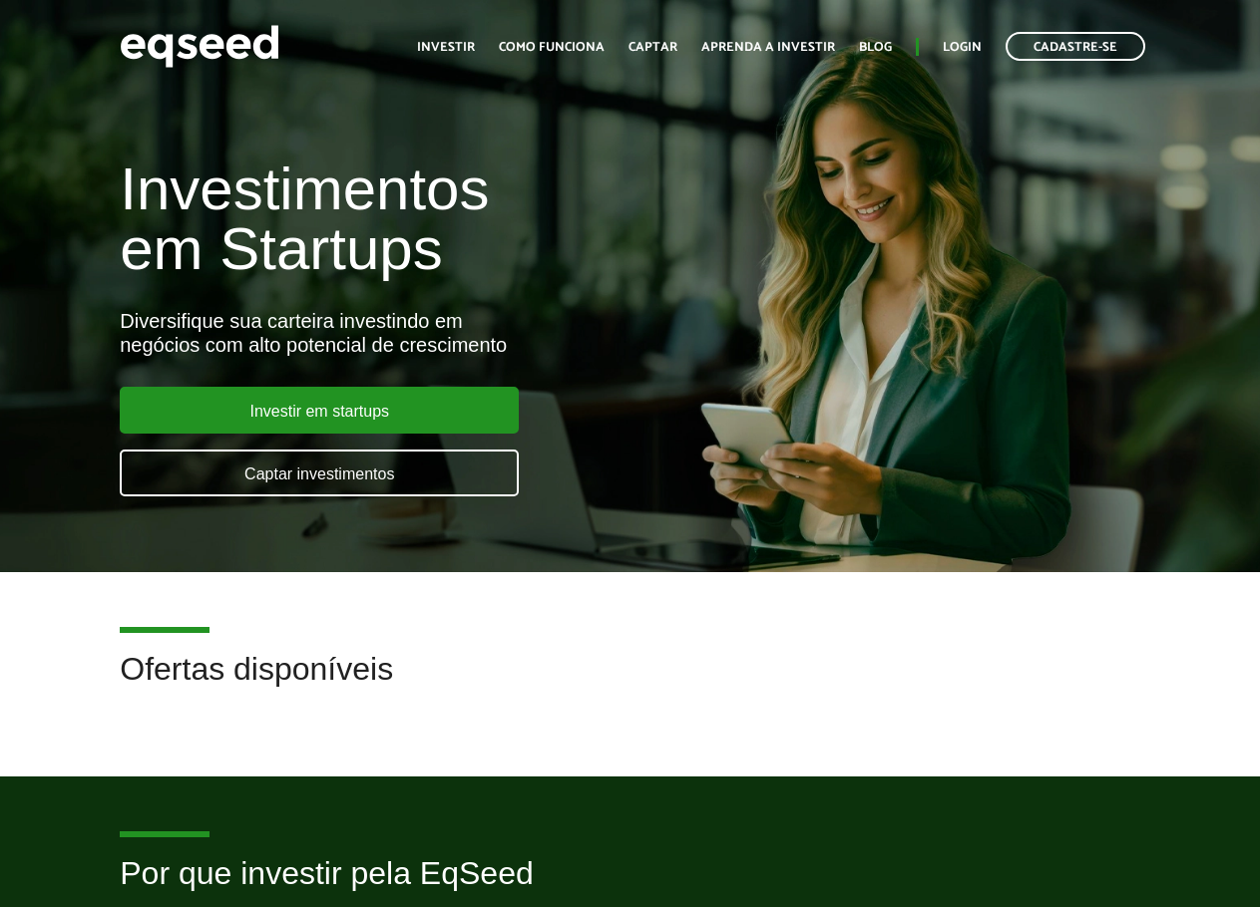 Image resolution: width=1260 pixels, height=907 pixels. I want to click on a: Como funciona, so click(551, 47).